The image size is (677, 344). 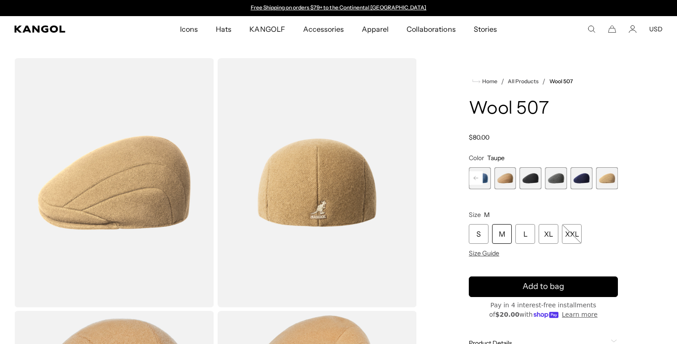 I want to click on span: Color, so click(x=477, y=158).